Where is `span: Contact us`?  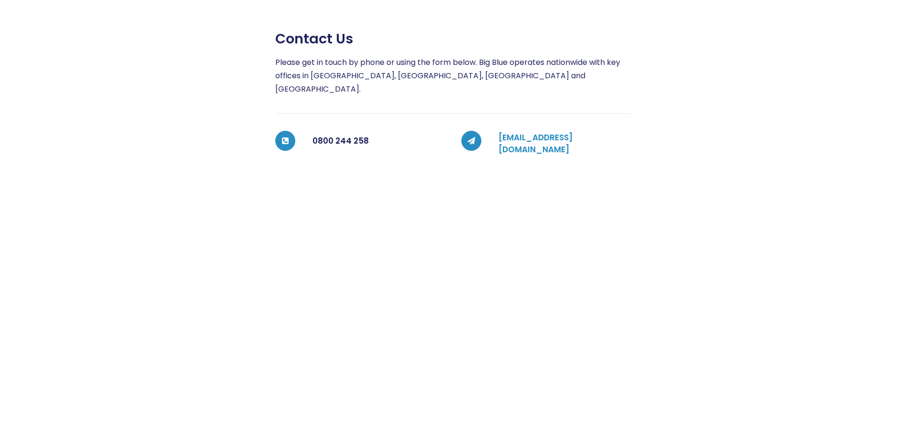
span: Contact us is located at coordinates (314, 39).